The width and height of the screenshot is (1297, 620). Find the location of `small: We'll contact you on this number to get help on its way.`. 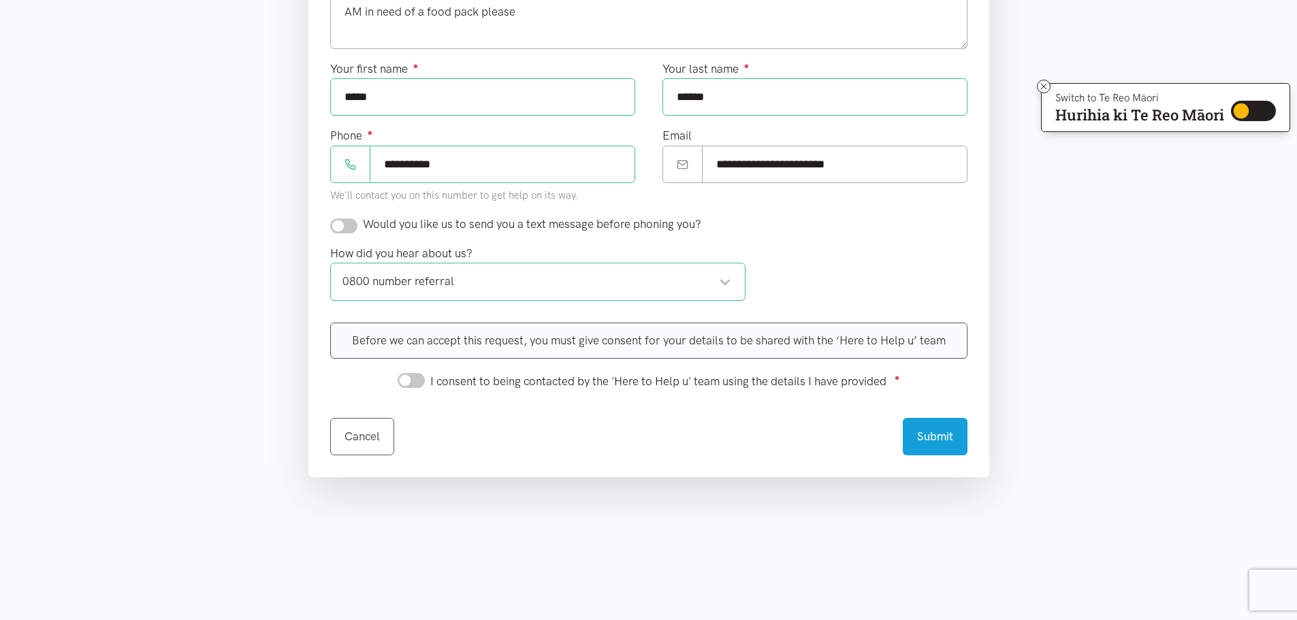

small: We'll contact you on this number to get help on its way. is located at coordinates (454, 195).